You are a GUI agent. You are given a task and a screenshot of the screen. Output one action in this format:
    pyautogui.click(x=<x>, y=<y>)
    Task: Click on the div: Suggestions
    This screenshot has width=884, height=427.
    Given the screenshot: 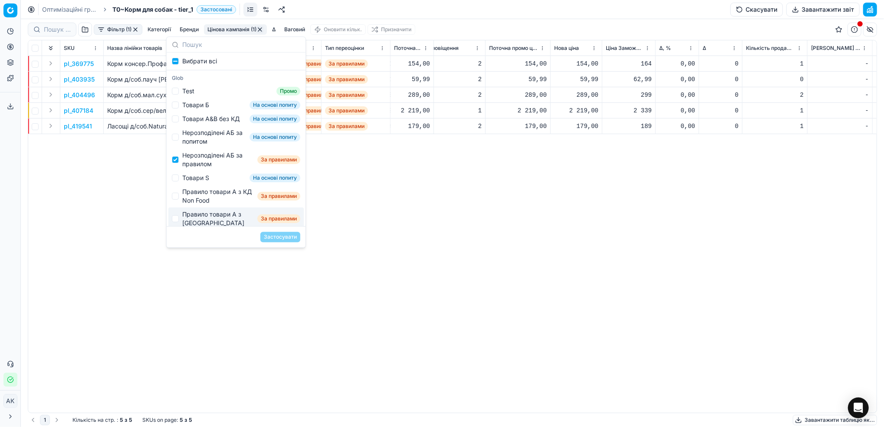 What is the action you would take?
    pyautogui.click(x=236, y=139)
    